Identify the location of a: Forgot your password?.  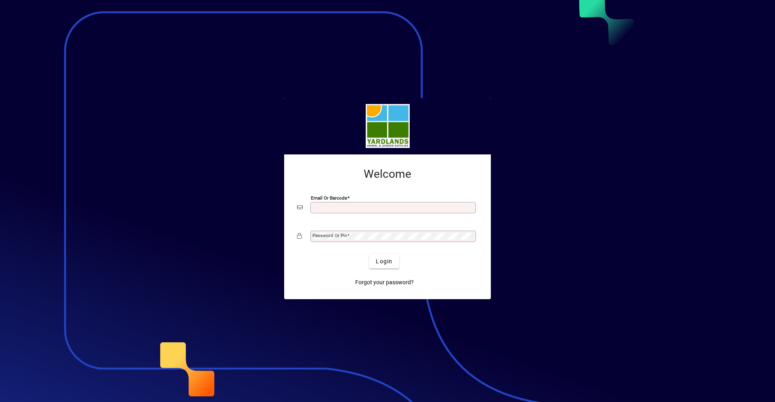
(384, 283).